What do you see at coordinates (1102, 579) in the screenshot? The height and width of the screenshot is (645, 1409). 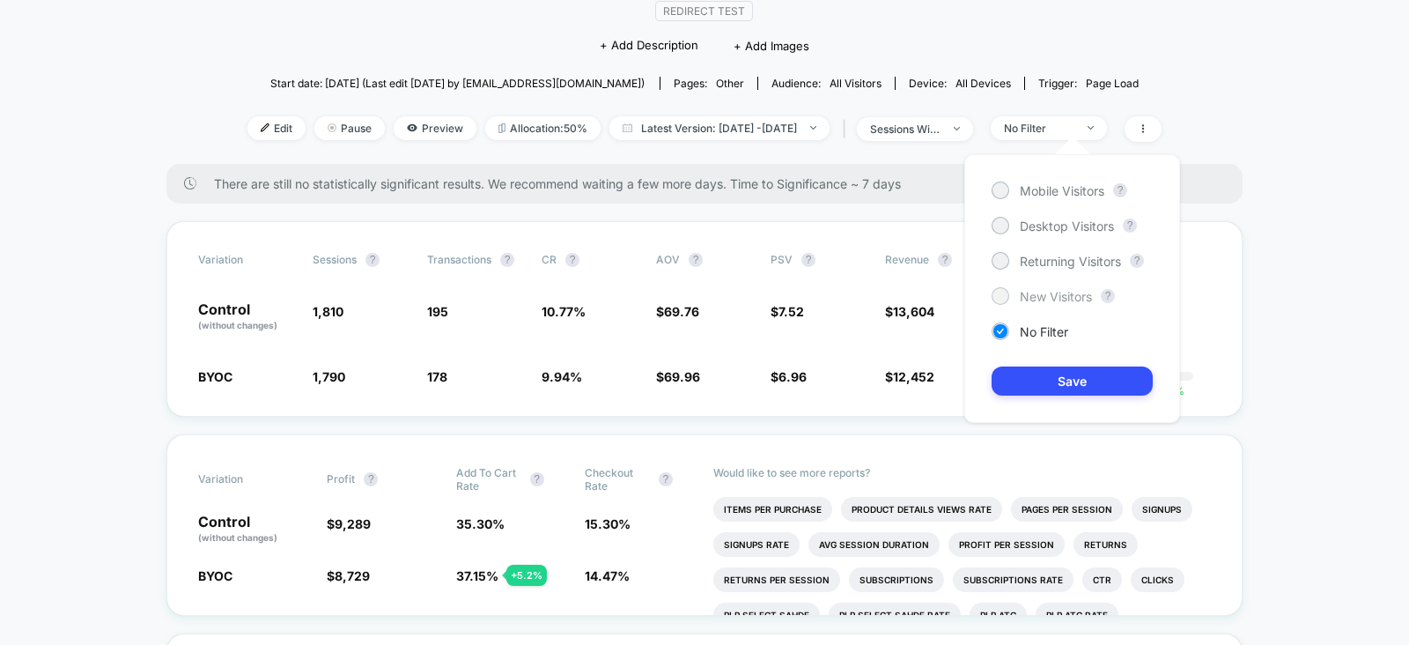 I see `li: Ctr` at bounding box center [1102, 579].